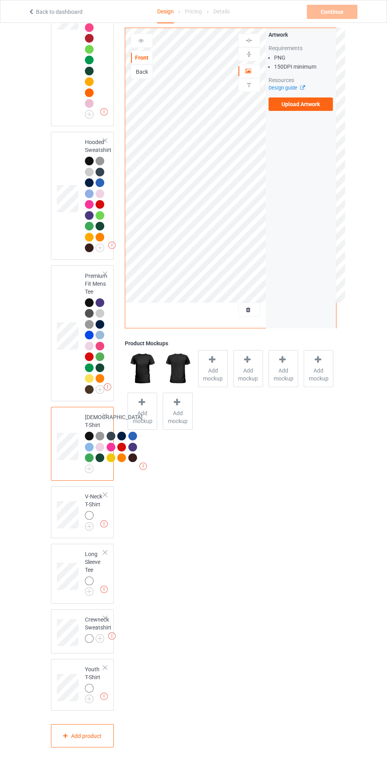 This screenshot has height=764, width=387. What do you see at coordinates (230, 343) in the screenshot?
I see `div: Product Mockups` at bounding box center [230, 343].